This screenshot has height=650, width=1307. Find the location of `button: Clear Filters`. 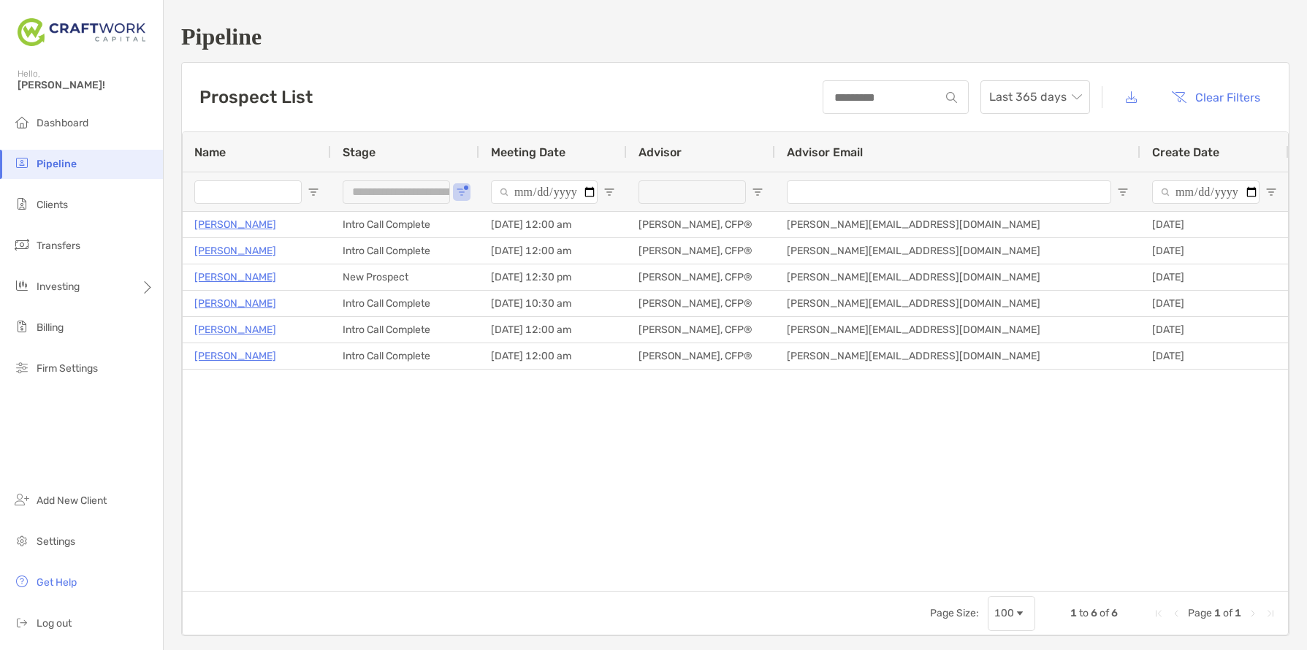

button: Clear Filters is located at coordinates (1215, 97).